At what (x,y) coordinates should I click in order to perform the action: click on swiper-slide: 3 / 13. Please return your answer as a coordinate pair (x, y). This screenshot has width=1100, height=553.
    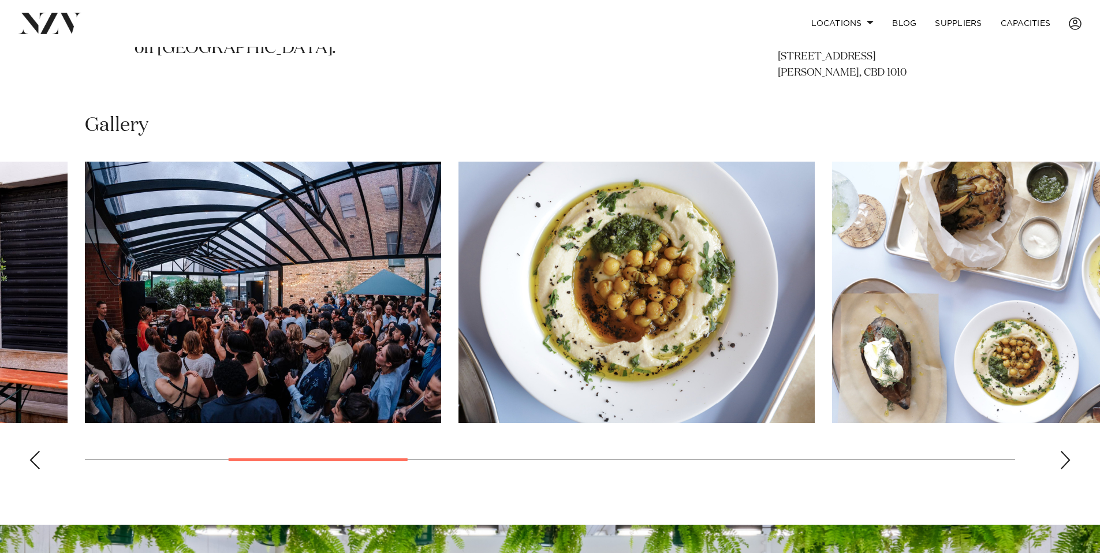
    Looking at the image, I should click on (263, 292).